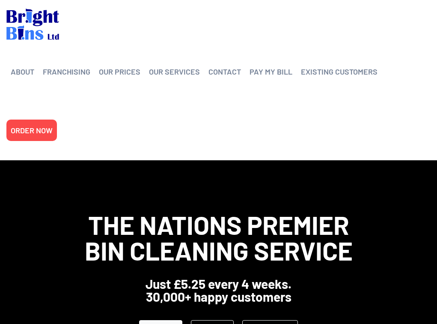 This screenshot has width=437, height=324. I want to click on a: OUR PRICES, so click(119, 71).